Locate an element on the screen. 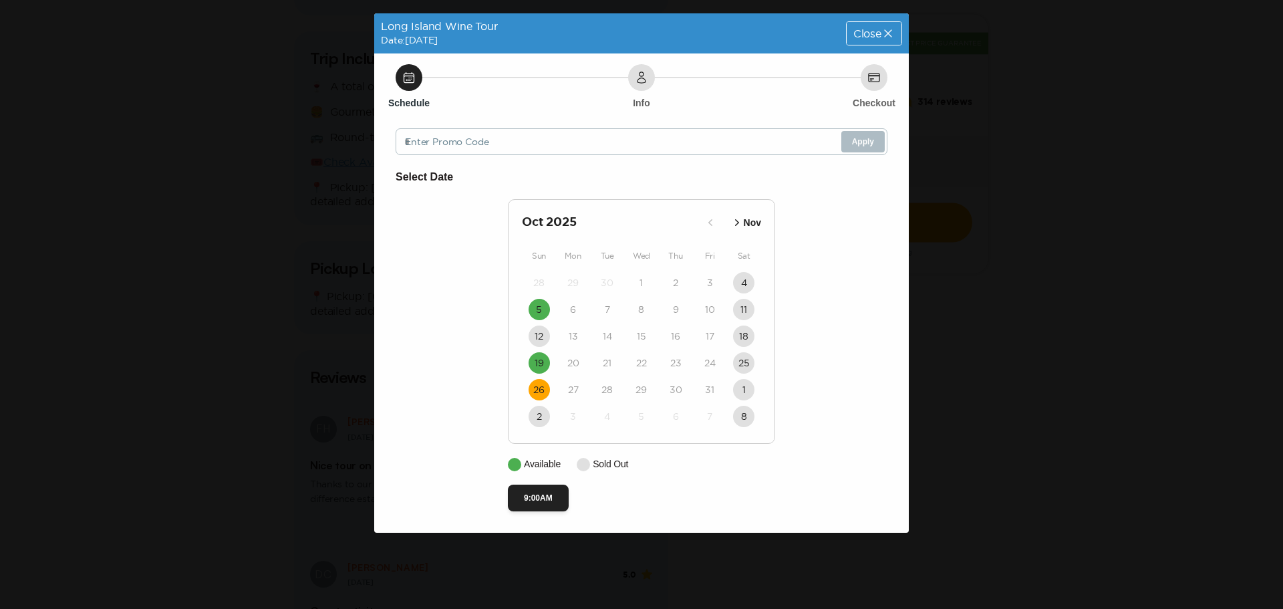  time: 13 is located at coordinates (574, 336).